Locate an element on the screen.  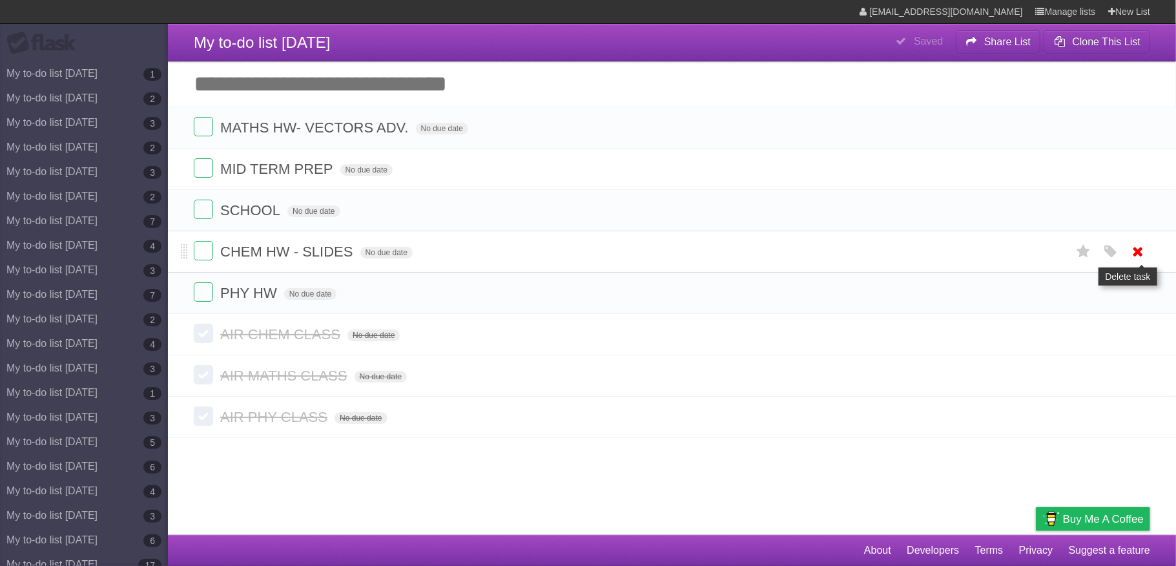
span: AIR MATHS CLASS is located at coordinates (285, 375).